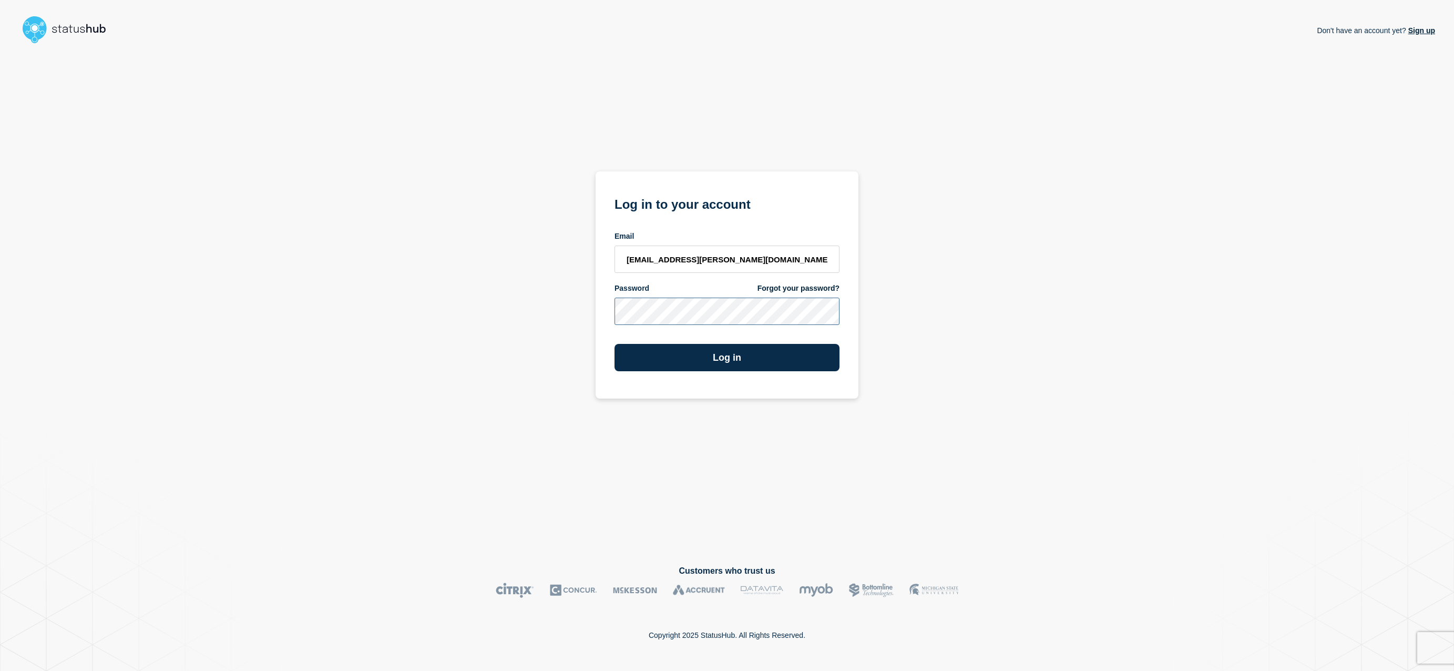 This screenshot has height=671, width=1454. I want to click on img: MSU logo, so click(933, 590).